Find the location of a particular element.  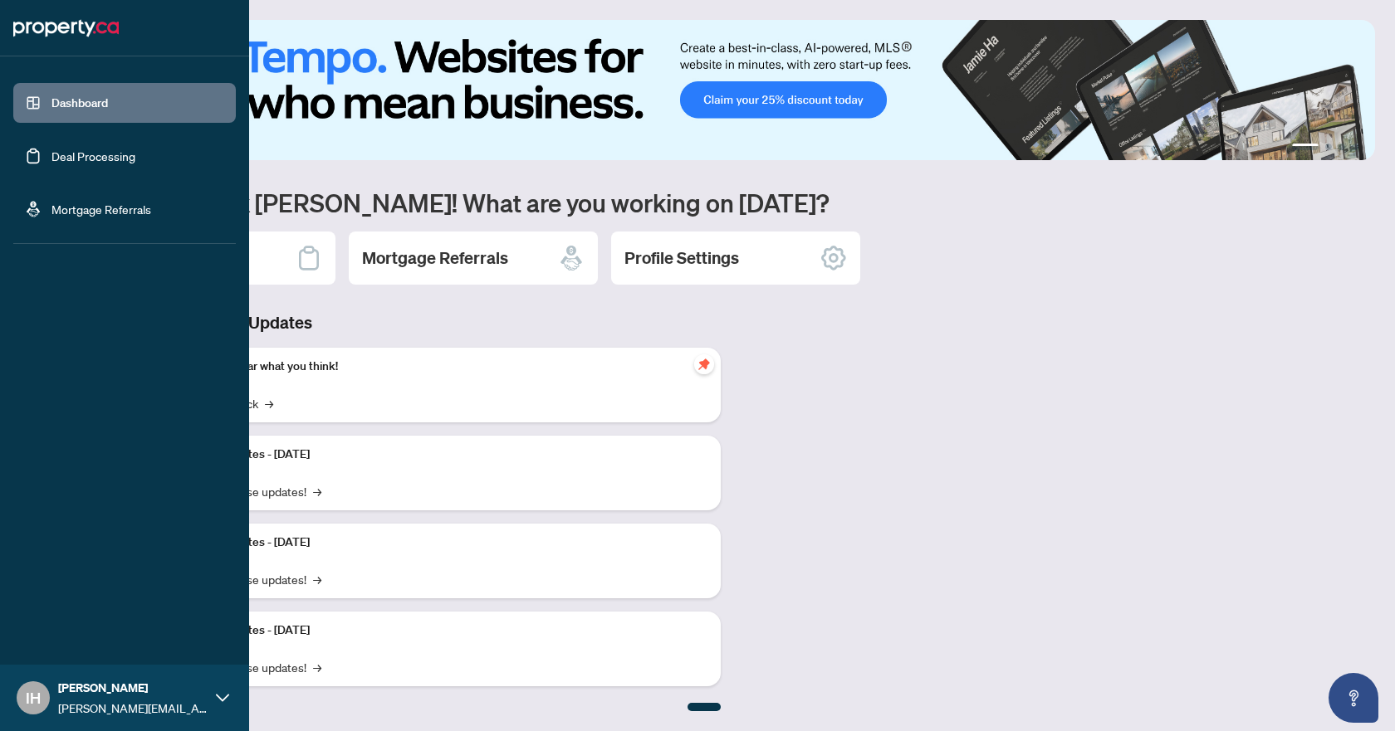

span: IH is located at coordinates (33, 698).